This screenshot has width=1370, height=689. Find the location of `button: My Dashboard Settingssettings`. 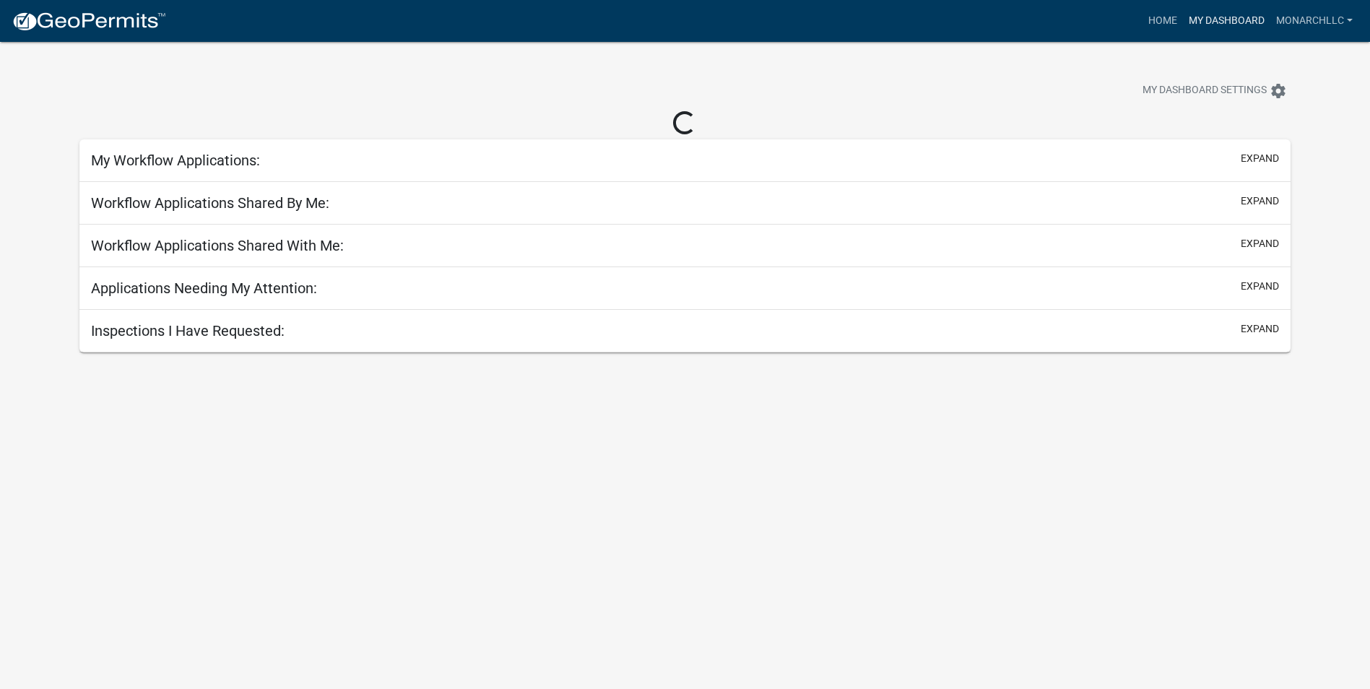

button: My Dashboard Settingssettings is located at coordinates (1215, 90).